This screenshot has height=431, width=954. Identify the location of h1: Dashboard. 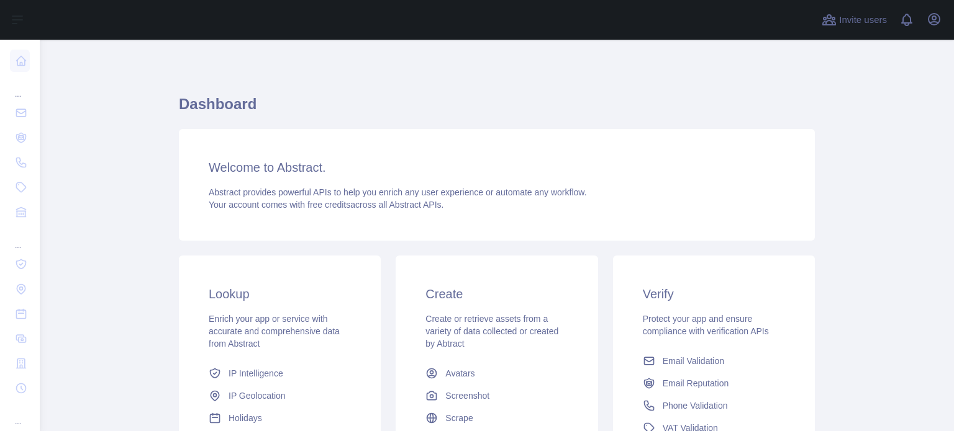
(497, 109).